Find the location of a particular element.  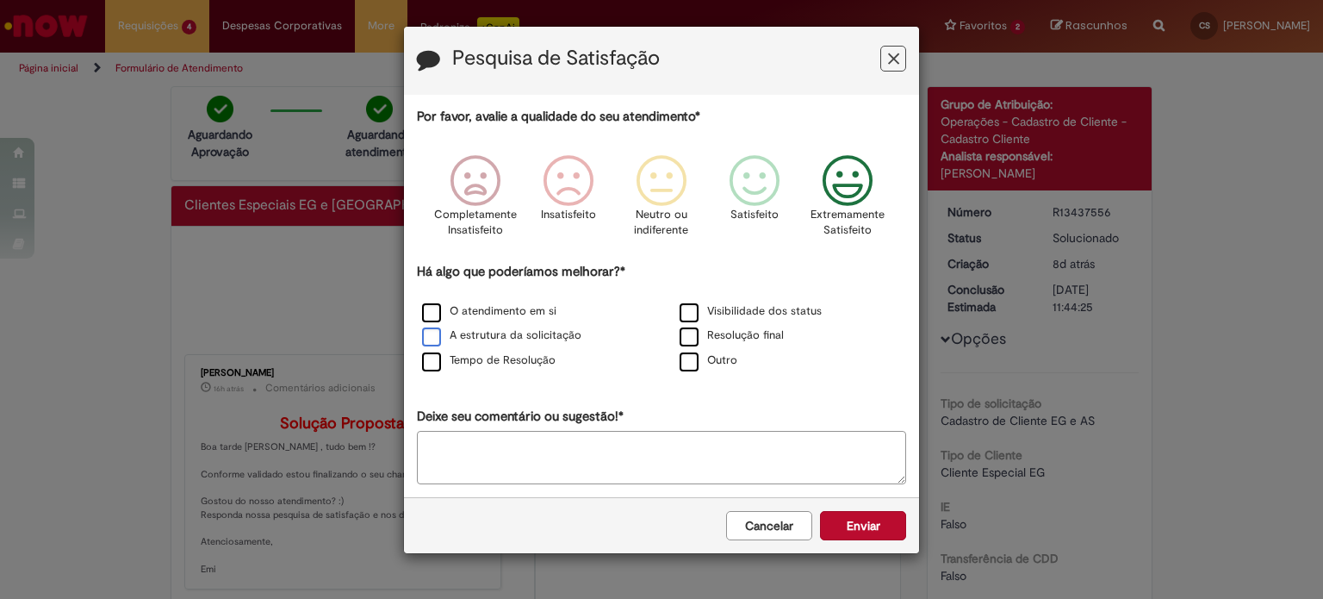

div: Há algo que poderíamos melhorar?* is located at coordinates (661, 318).